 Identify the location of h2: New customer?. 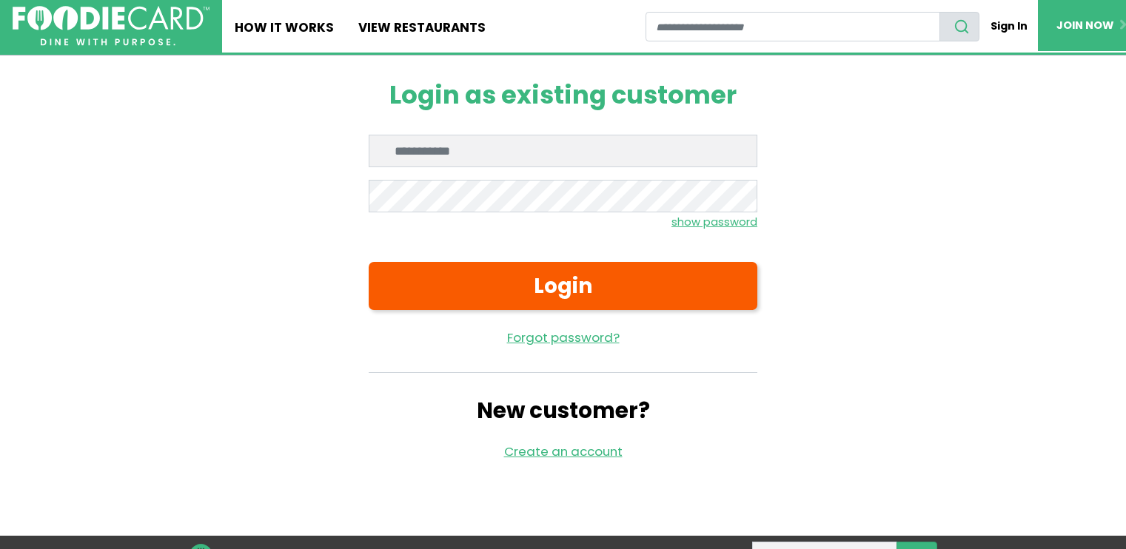
(563, 410).